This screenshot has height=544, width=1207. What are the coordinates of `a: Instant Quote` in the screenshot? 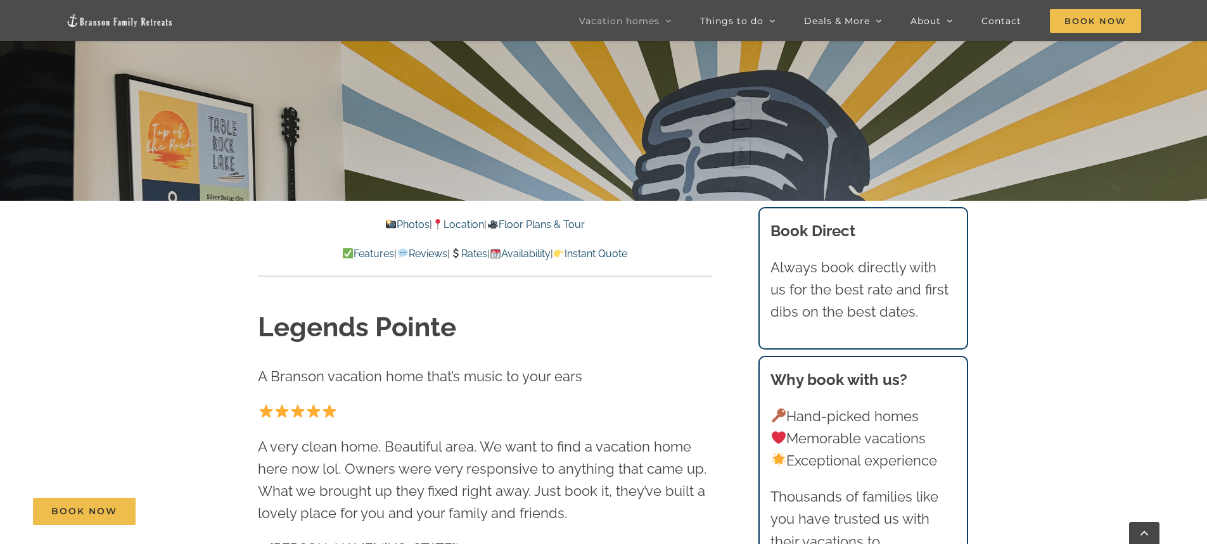 It's located at (590, 253).